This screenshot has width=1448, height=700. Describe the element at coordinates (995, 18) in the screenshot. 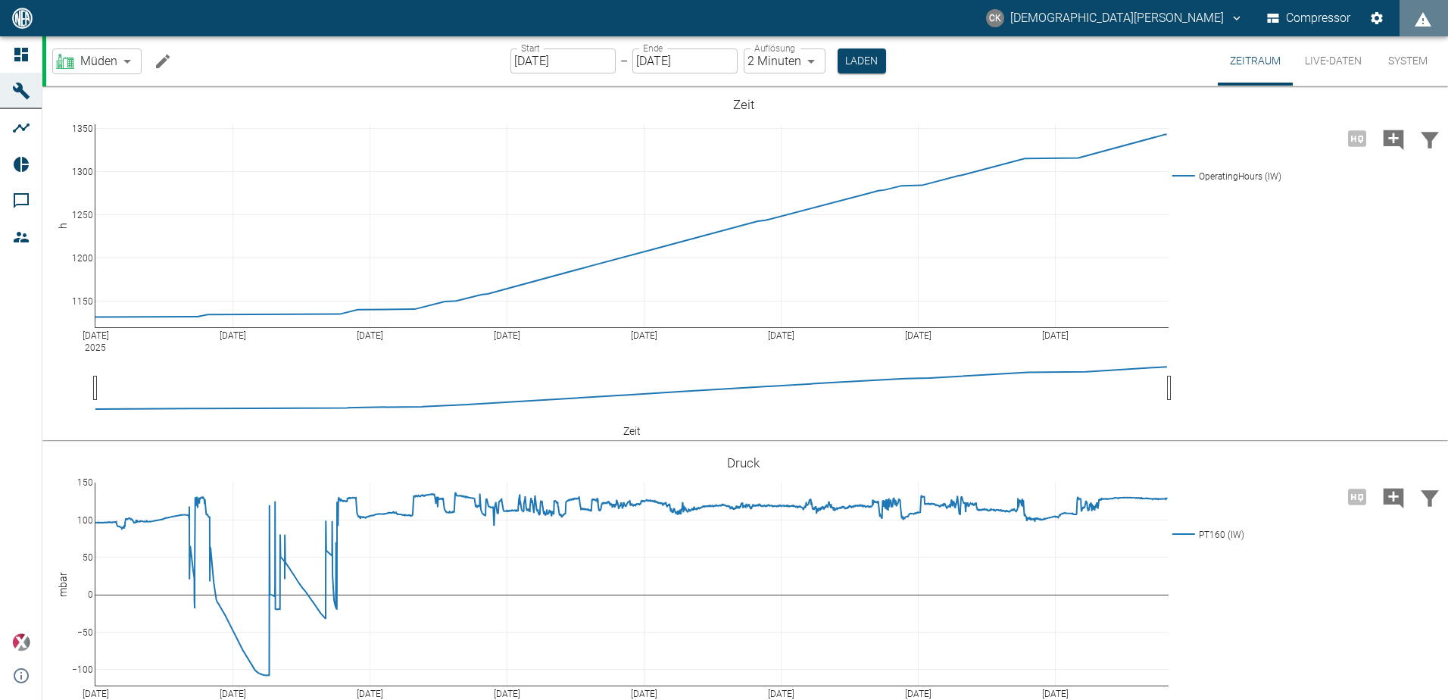

I see `div: CK` at that location.